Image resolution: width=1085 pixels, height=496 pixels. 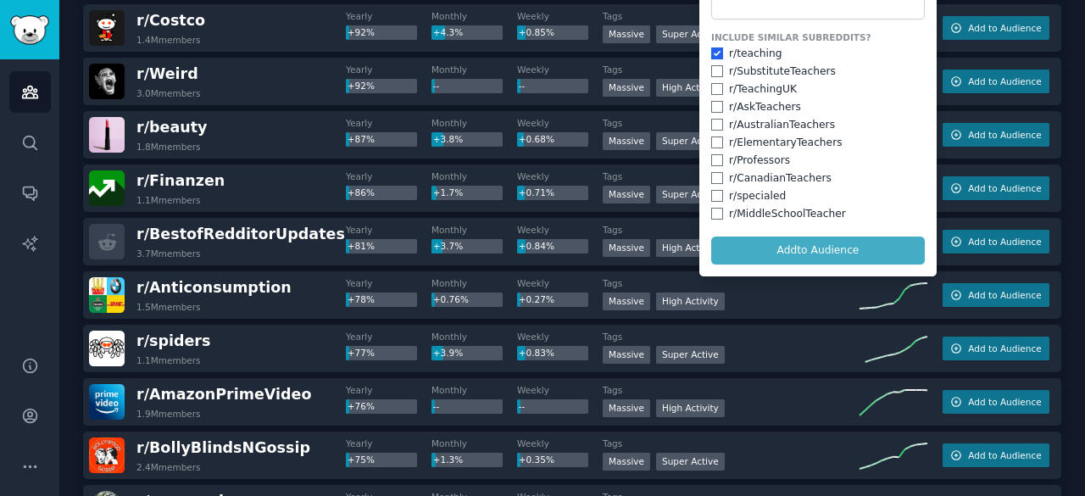 What do you see at coordinates (536, 299) in the screenshot?
I see `span: +0.27%` at bounding box center [536, 299].